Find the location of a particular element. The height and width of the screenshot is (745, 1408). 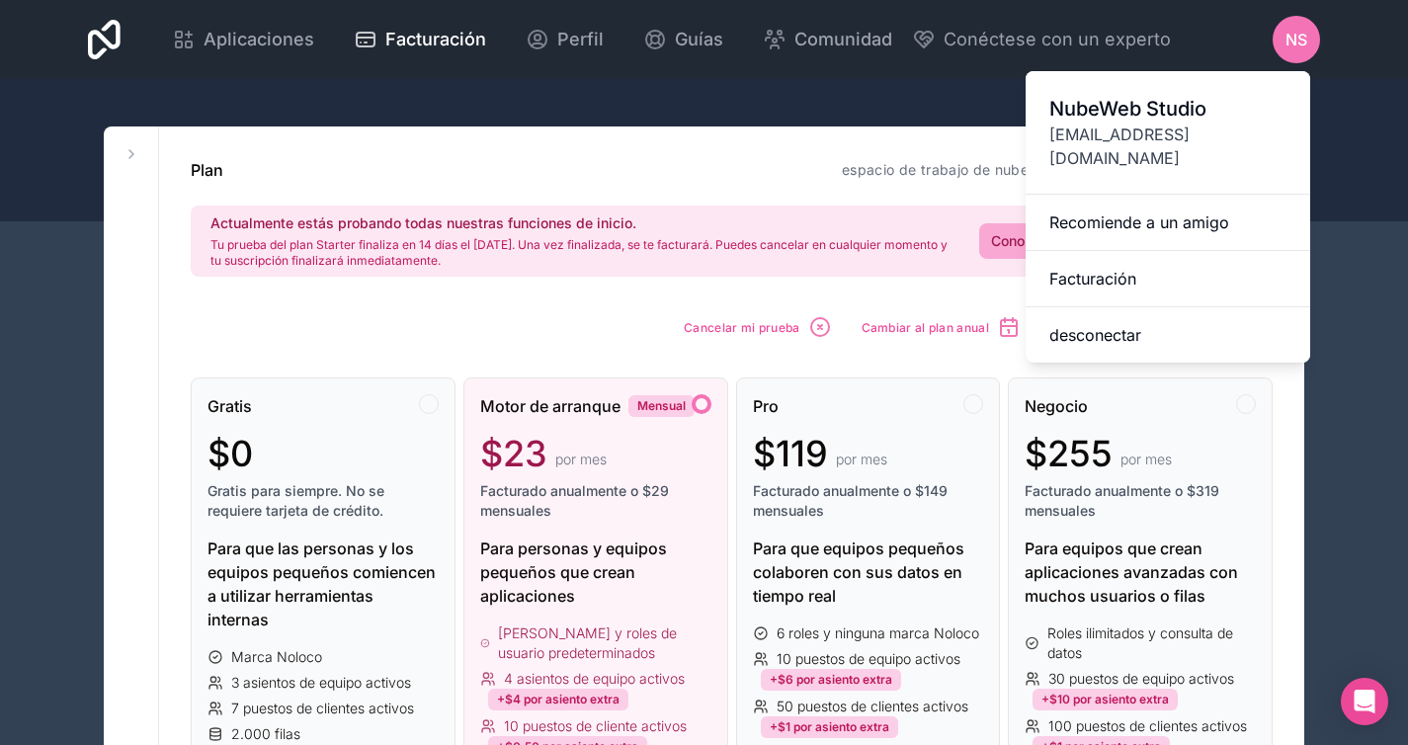

font: 10 puestos de cliente activos is located at coordinates (595, 725).